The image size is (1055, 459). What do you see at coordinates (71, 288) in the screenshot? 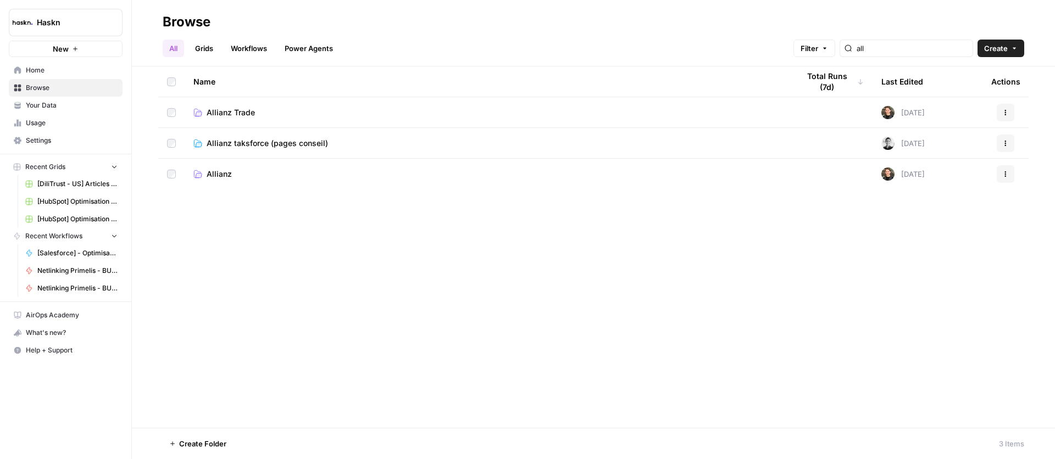
I see `a: Netlinking Primelis - BU US` at bounding box center [71, 288].